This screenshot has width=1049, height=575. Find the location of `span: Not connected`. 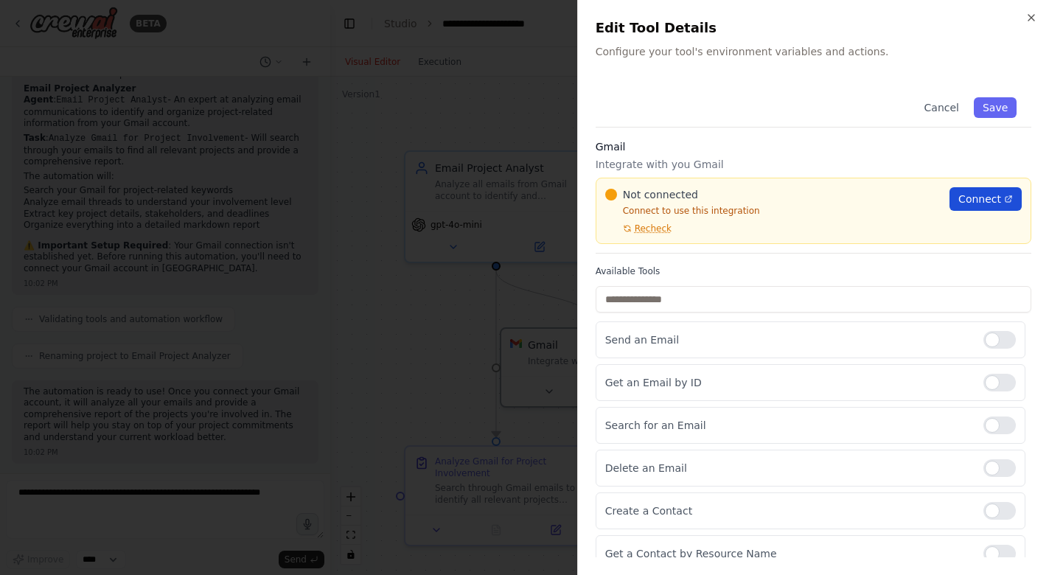

span: Not connected is located at coordinates (660, 195).